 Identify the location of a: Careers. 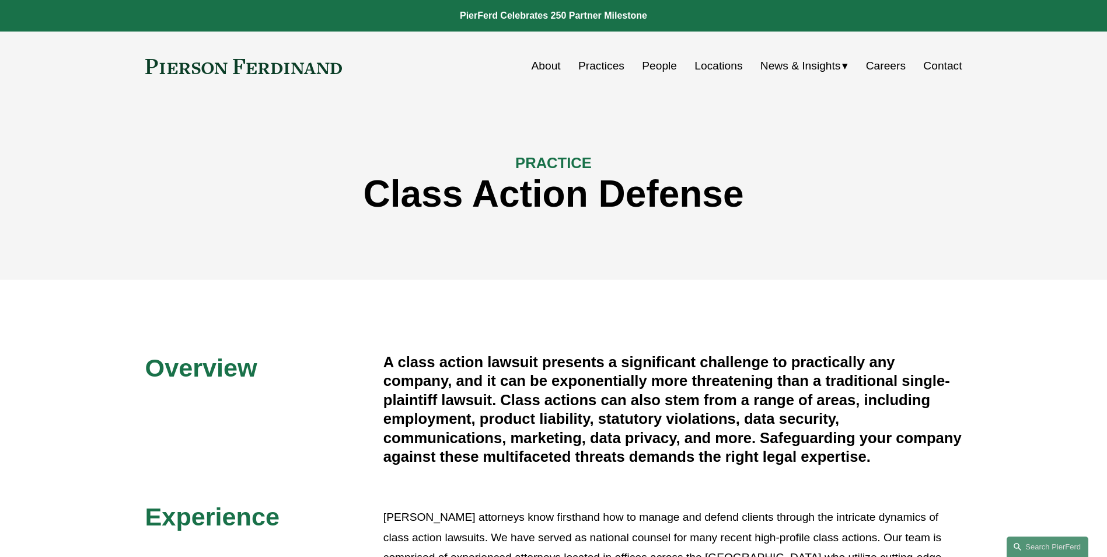
(886, 66).